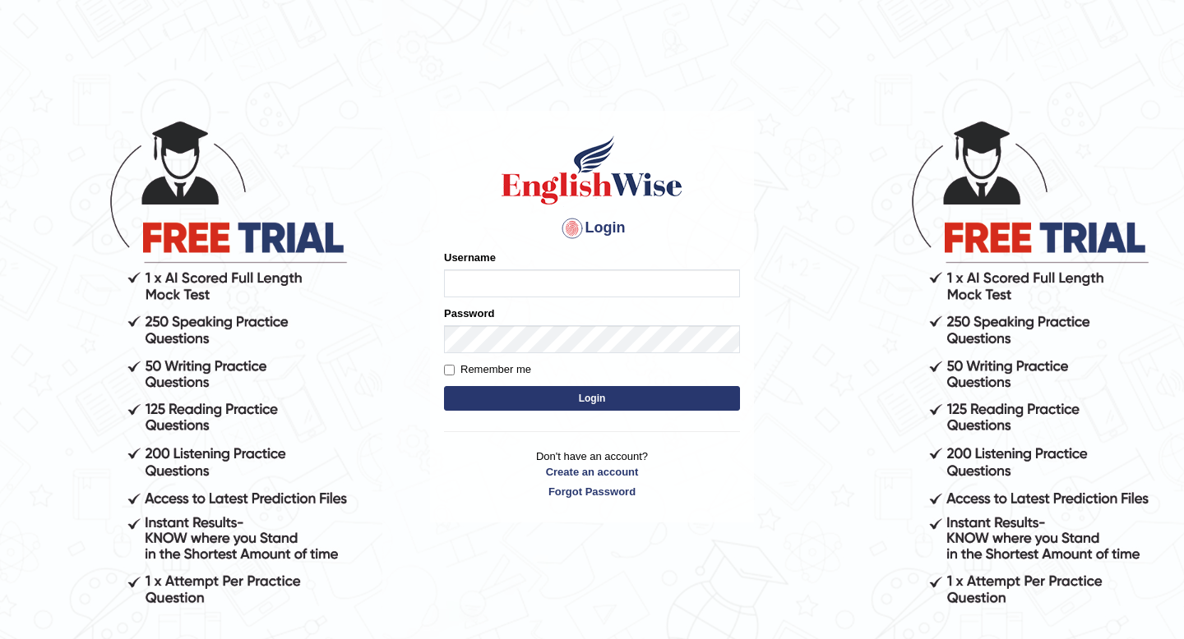 This screenshot has height=639, width=1184. I want to click on label: Remember me, so click(487, 370).